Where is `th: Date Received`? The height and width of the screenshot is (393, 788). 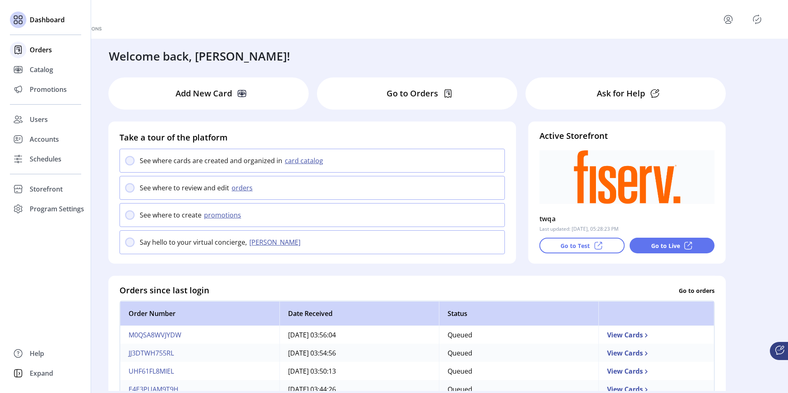 th: Date Received is located at coordinates (359, 314).